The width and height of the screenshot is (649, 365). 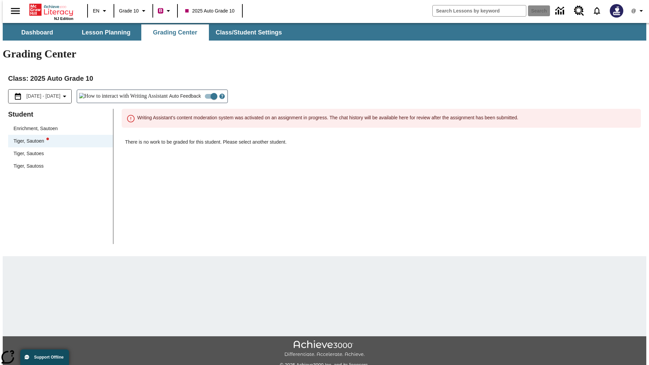 What do you see at coordinates (222, 96) in the screenshot?
I see `button: Open Help for Writing Assistant` at bounding box center [222, 96].